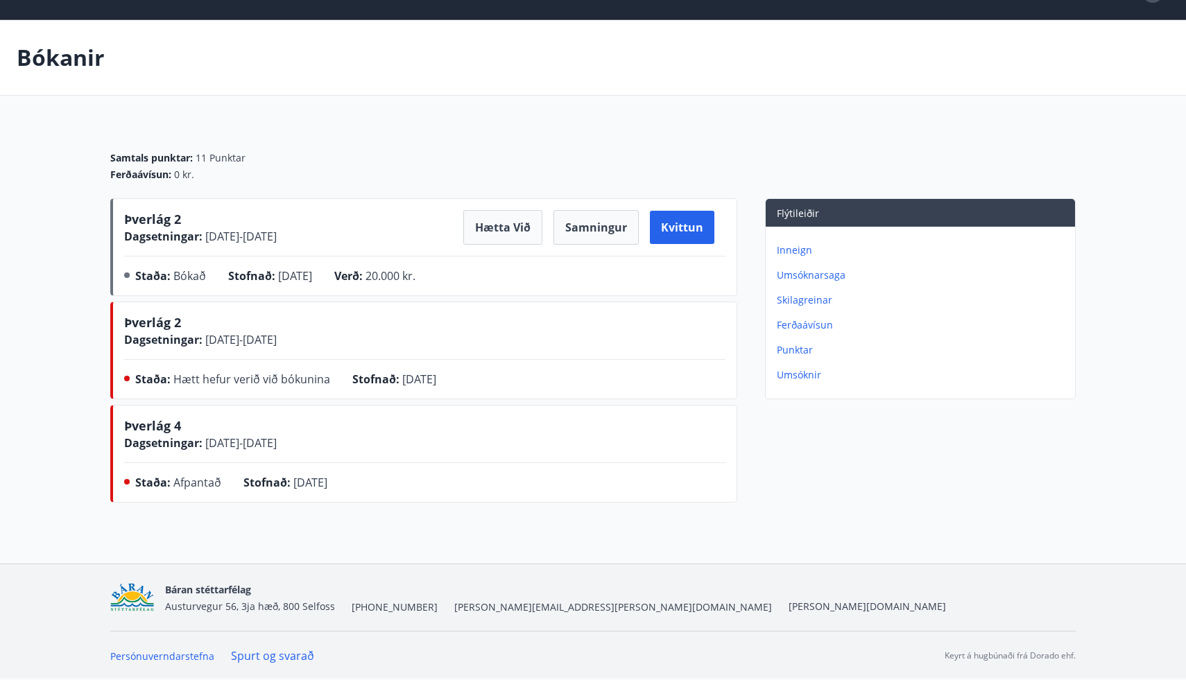  Describe the element at coordinates (151, 158) in the screenshot. I see `span: Samtals punktar :` at that location.